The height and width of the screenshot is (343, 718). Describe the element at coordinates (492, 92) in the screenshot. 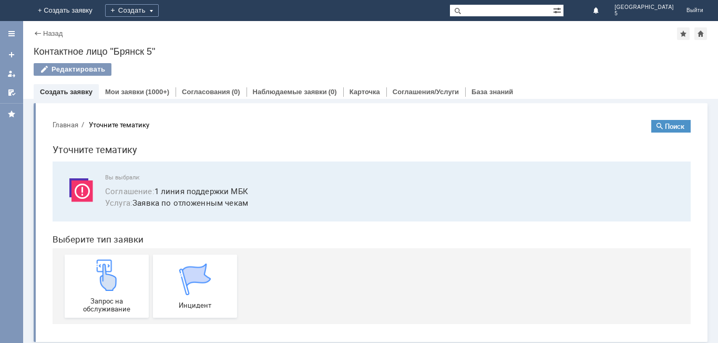

I see `a: База знаний` at that location.